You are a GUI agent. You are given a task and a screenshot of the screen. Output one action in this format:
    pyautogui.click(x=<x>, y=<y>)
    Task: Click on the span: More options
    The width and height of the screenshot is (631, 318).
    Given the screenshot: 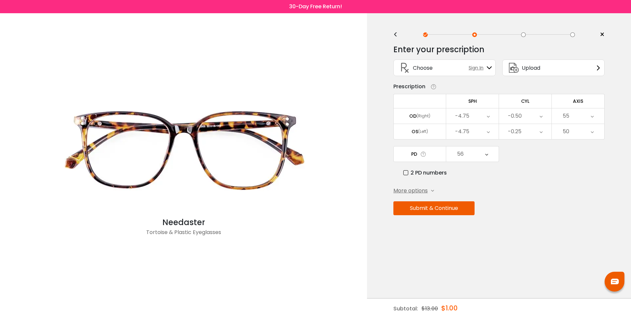 What is the action you would take?
    pyautogui.click(x=411, y=190)
    